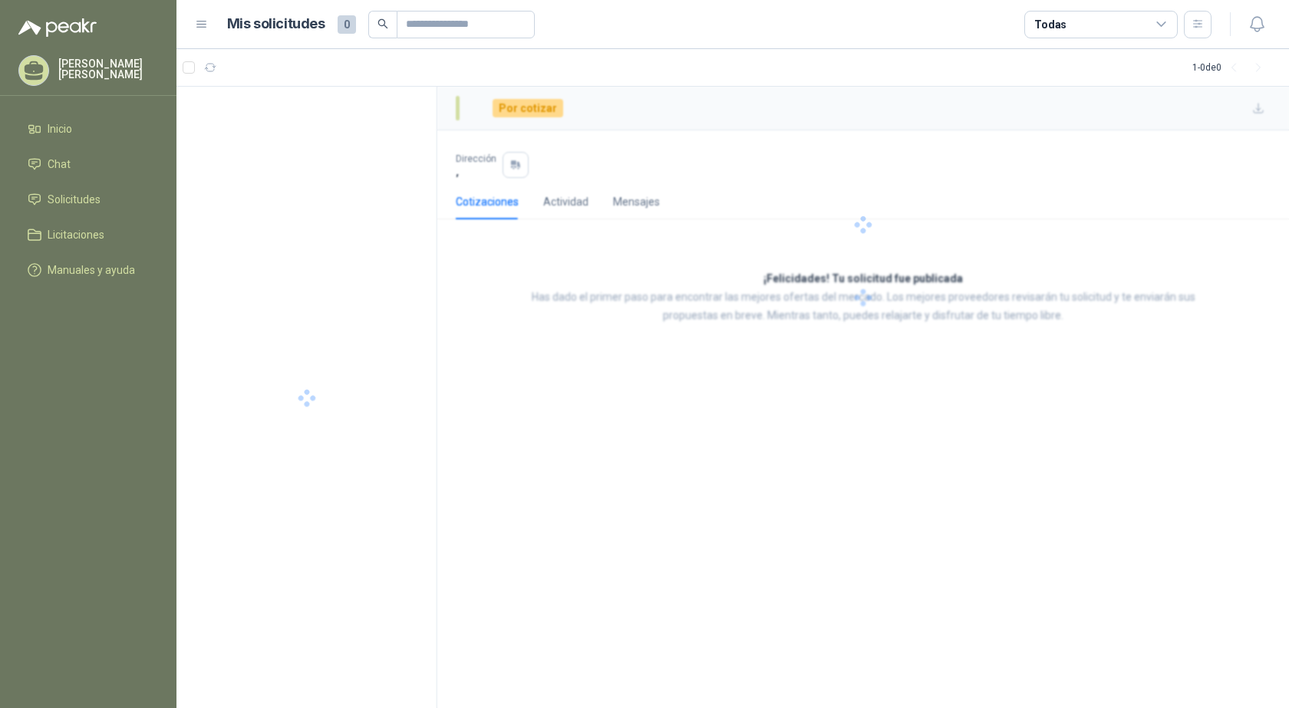 Image resolution: width=1289 pixels, height=708 pixels. Describe the element at coordinates (74, 199) in the screenshot. I see `span: Solicitudes` at that location.